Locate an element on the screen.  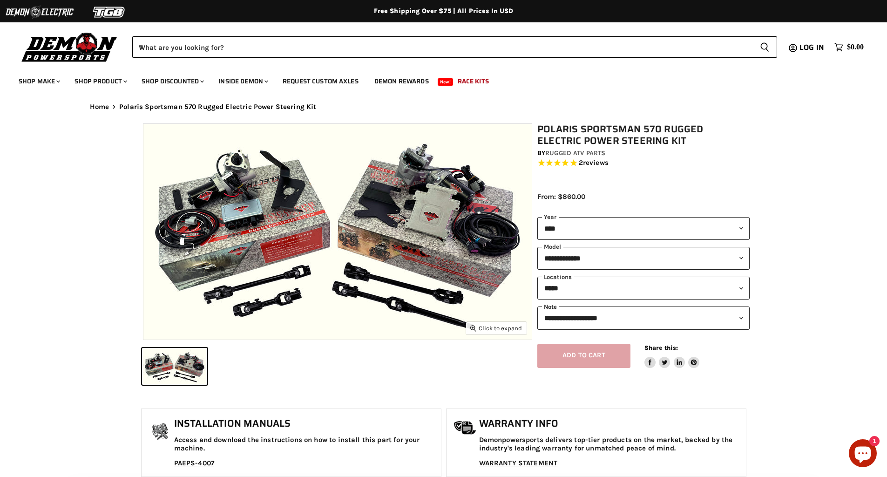
img: Demon Electric Logo 2 is located at coordinates (40, 12).